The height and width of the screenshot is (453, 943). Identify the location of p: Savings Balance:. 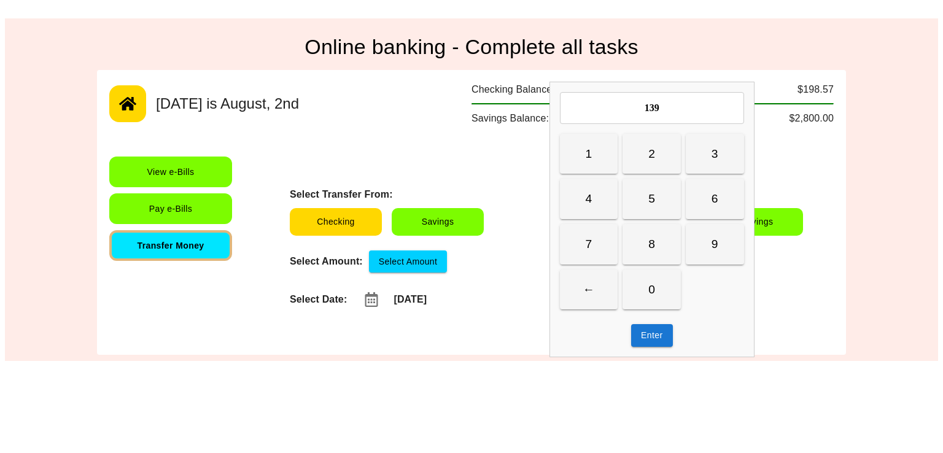
(510, 118).